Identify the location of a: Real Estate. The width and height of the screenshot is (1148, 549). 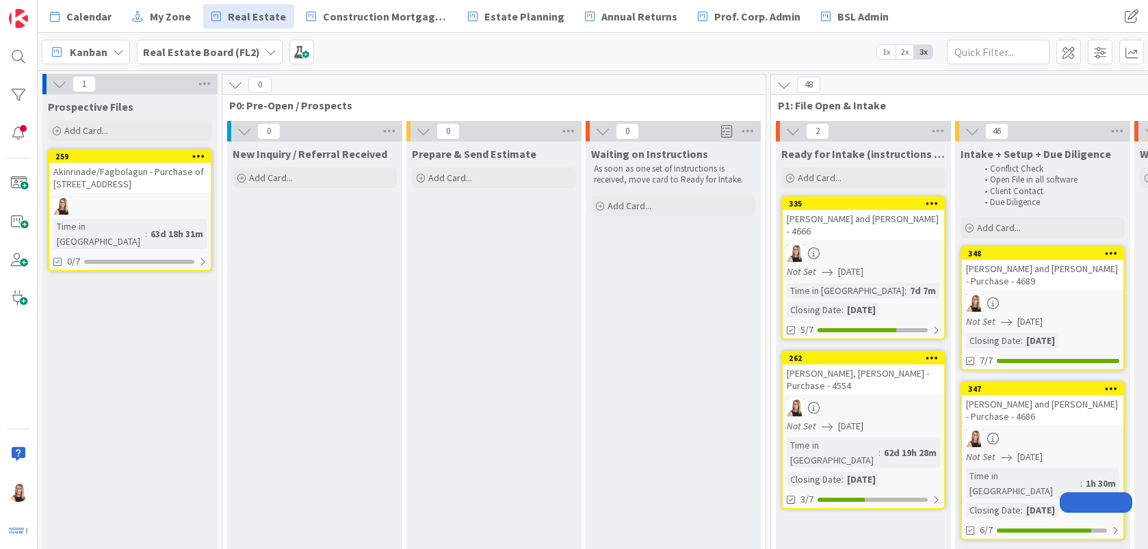
(248, 16).